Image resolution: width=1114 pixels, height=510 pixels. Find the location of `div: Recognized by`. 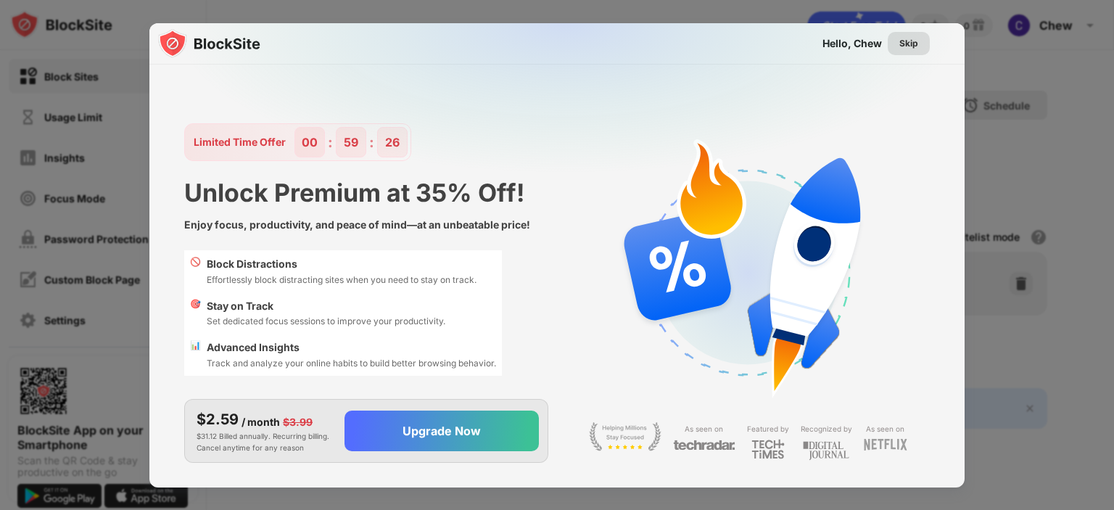

div: Recognized by is located at coordinates (826, 429).